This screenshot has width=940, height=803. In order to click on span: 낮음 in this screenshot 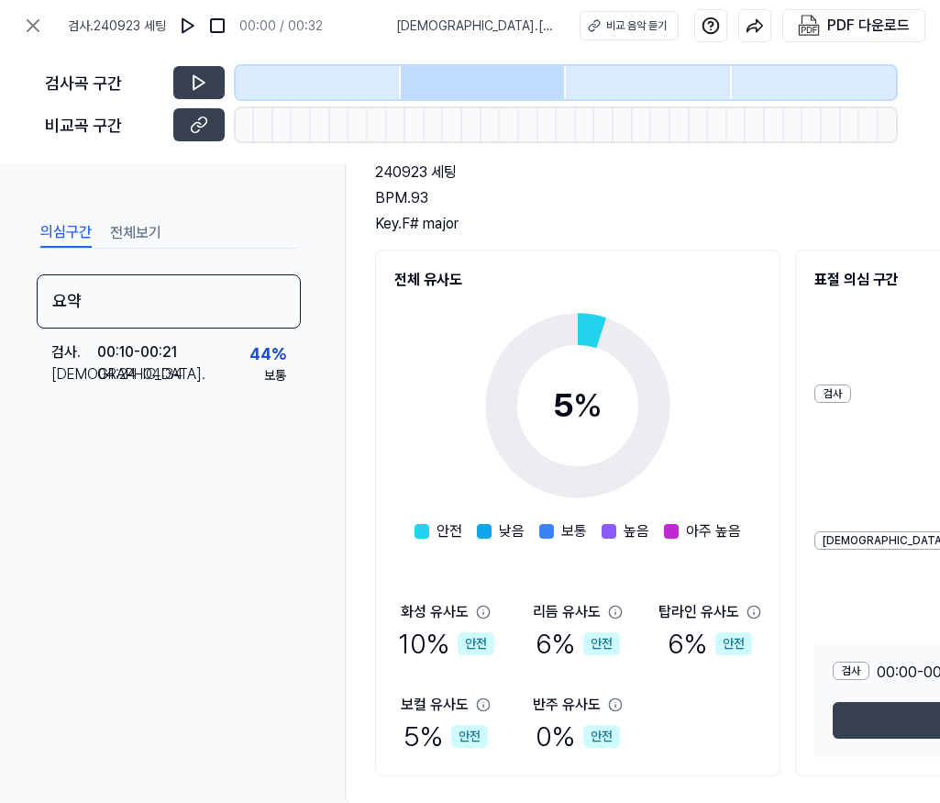, I will do `click(512, 531)`.